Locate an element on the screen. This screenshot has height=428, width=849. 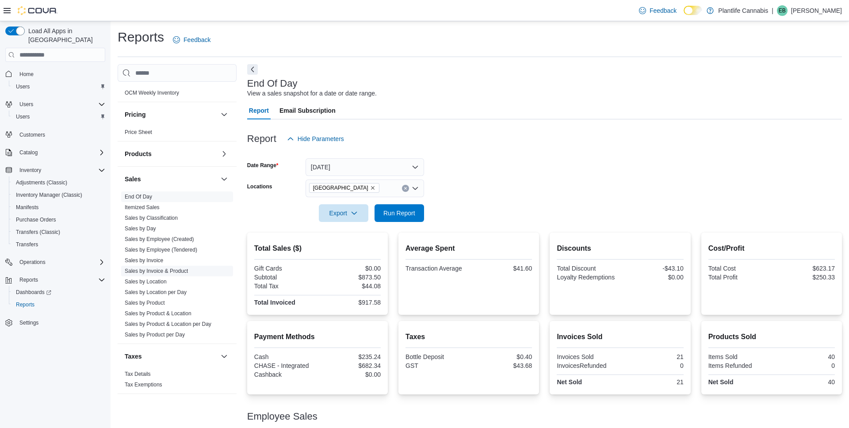
div: Bottle Deposit is located at coordinates (436, 357).